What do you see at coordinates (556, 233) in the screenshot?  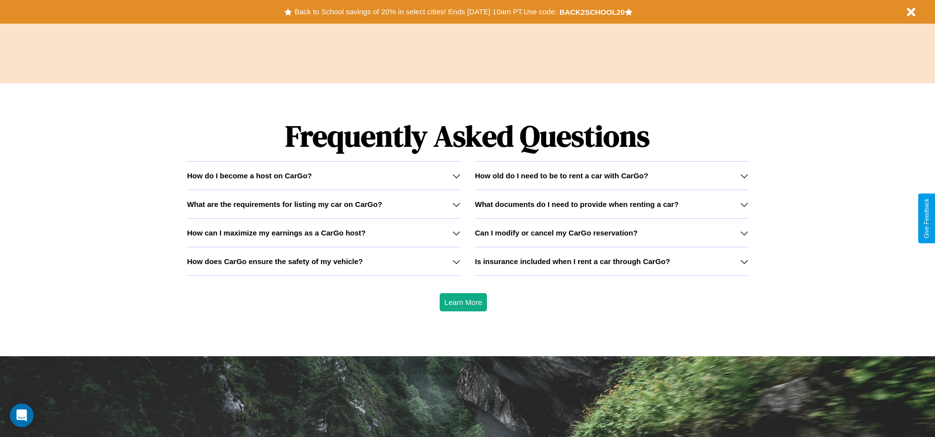 I see `h3: Can I modify or cancel my CarGo reservation?` at bounding box center [556, 233].